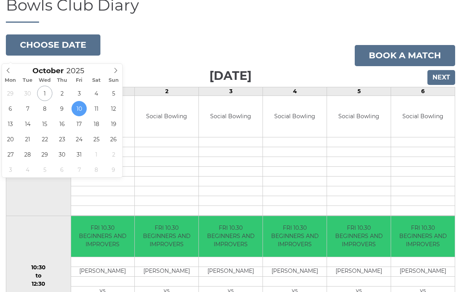 Image resolution: width=461 pixels, height=292 pixels. I want to click on span: October 12, 2025, so click(113, 108).